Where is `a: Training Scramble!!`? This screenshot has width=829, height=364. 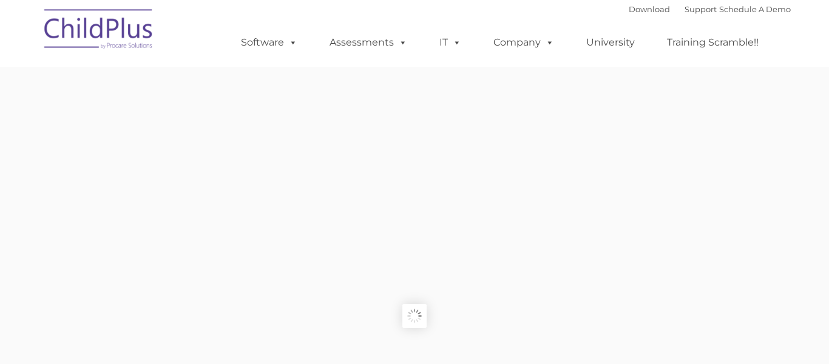
a: Training Scramble!! is located at coordinates (713, 42).